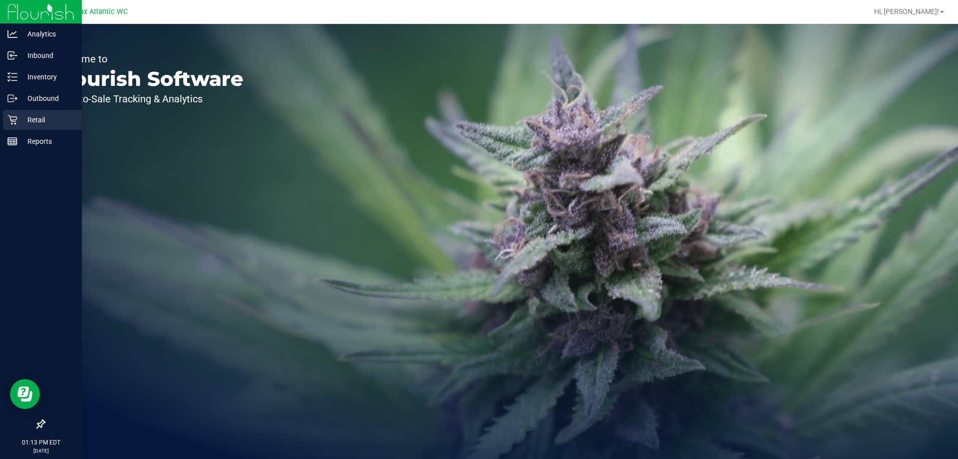  What do you see at coordinates (12, 120) in the screenshot?
I see `inline-svg: Retail` at bounding box center [12, 120].